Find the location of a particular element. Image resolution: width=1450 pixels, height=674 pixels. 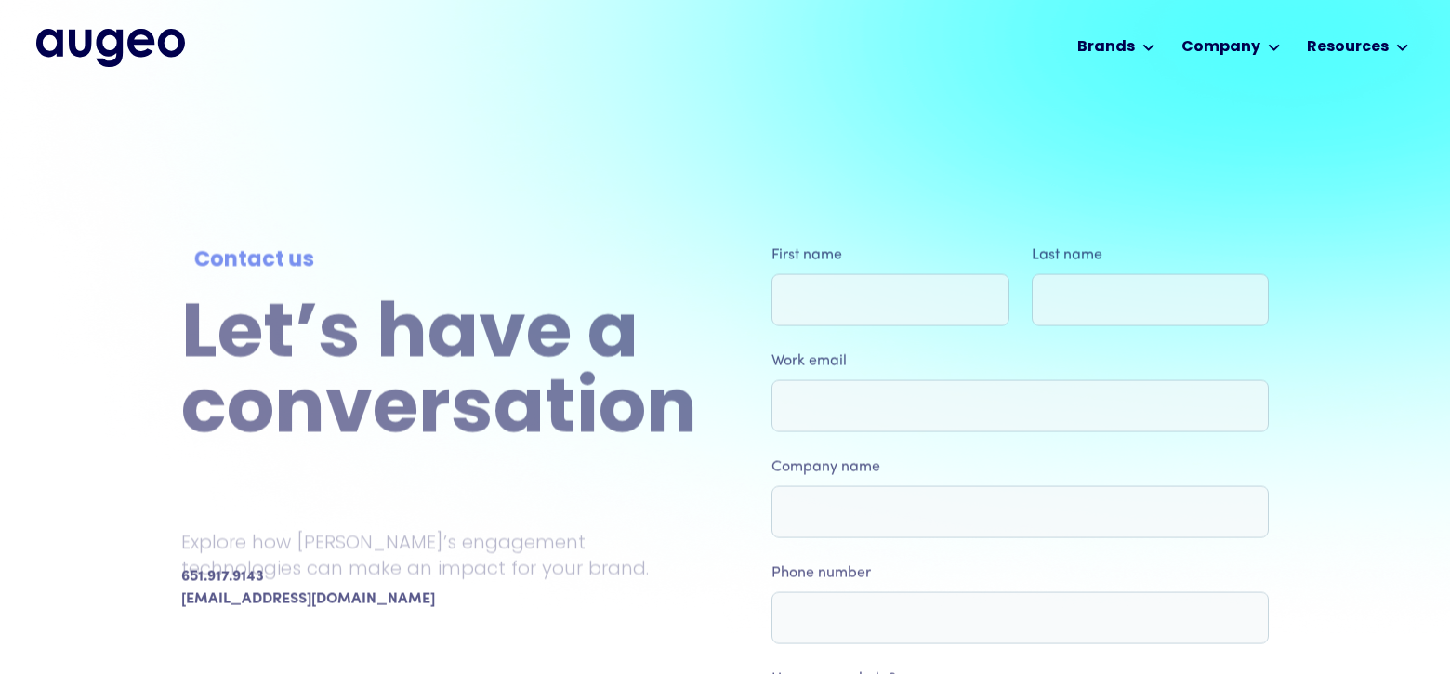

label: First name is located at coordinates (891, 256).